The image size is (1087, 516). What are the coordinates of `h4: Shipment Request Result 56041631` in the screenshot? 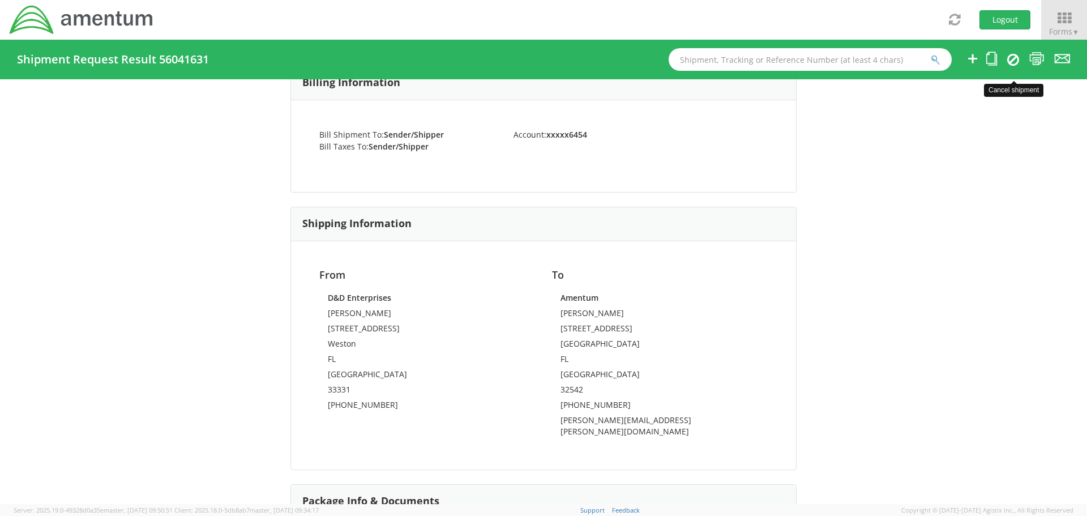 It's located at (113, 59).